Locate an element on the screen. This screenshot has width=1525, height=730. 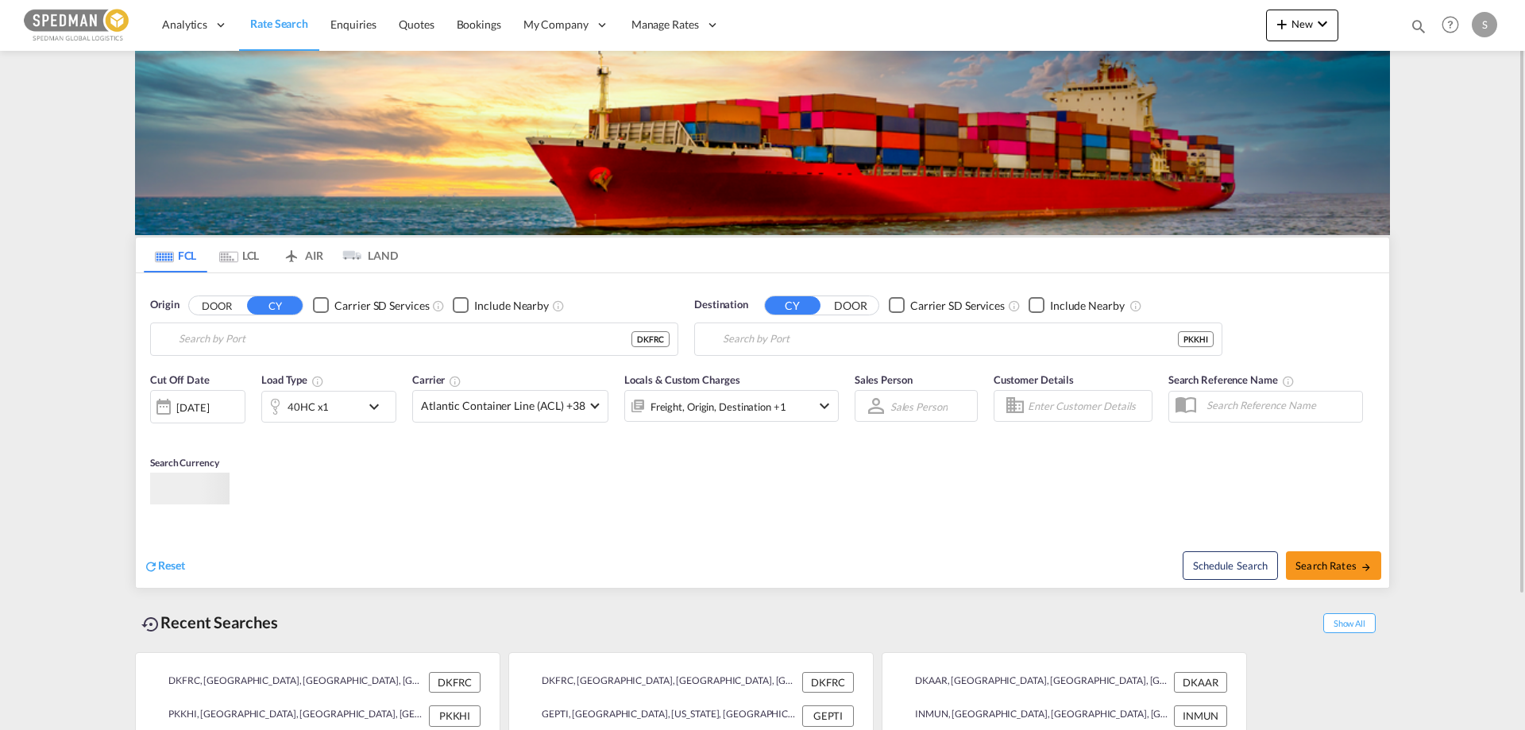
div: DKAAR is located at coordinates (1200, 682).